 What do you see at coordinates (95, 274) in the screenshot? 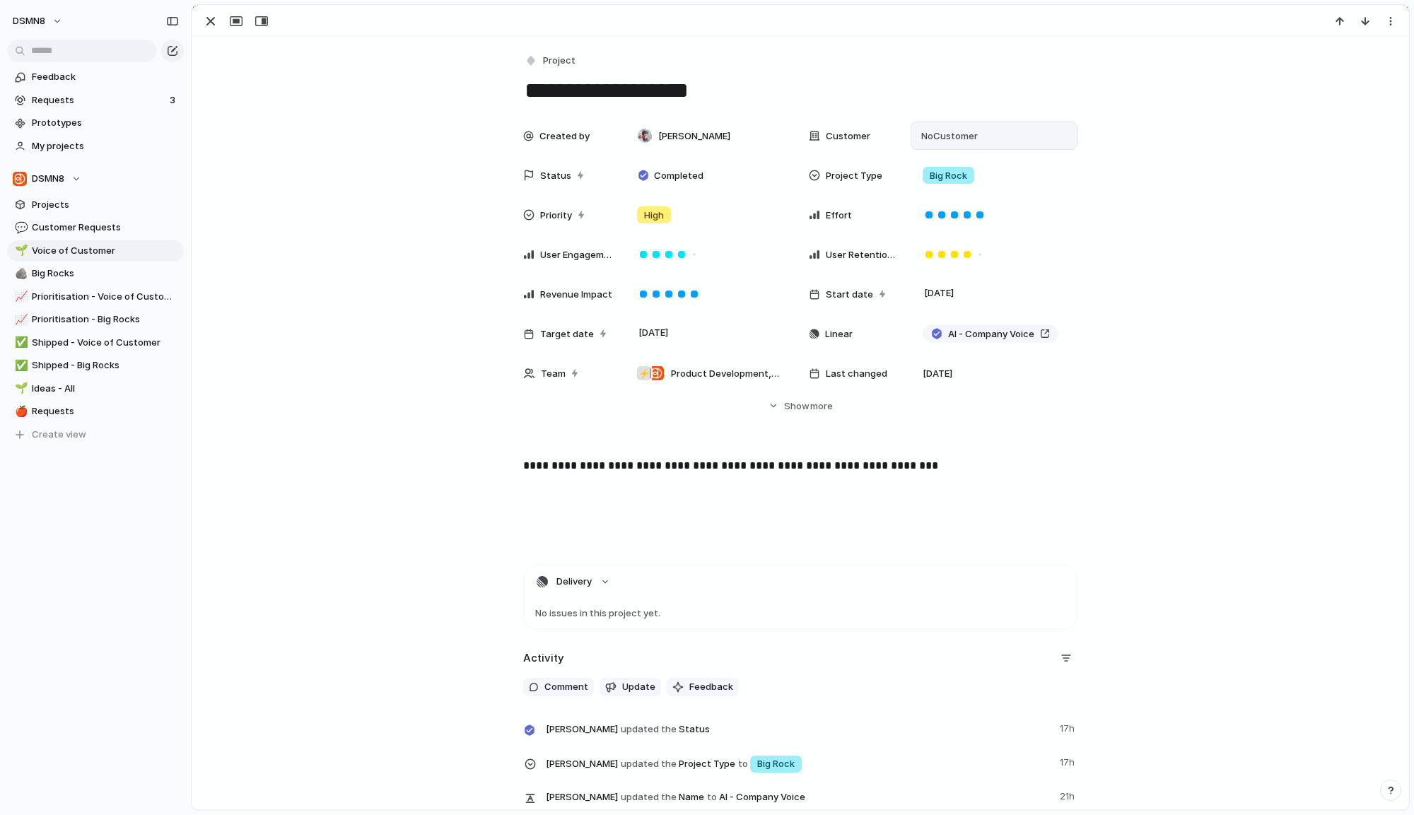
I see `div: 🪨Big Rocks` at bounding box center [95, 274].